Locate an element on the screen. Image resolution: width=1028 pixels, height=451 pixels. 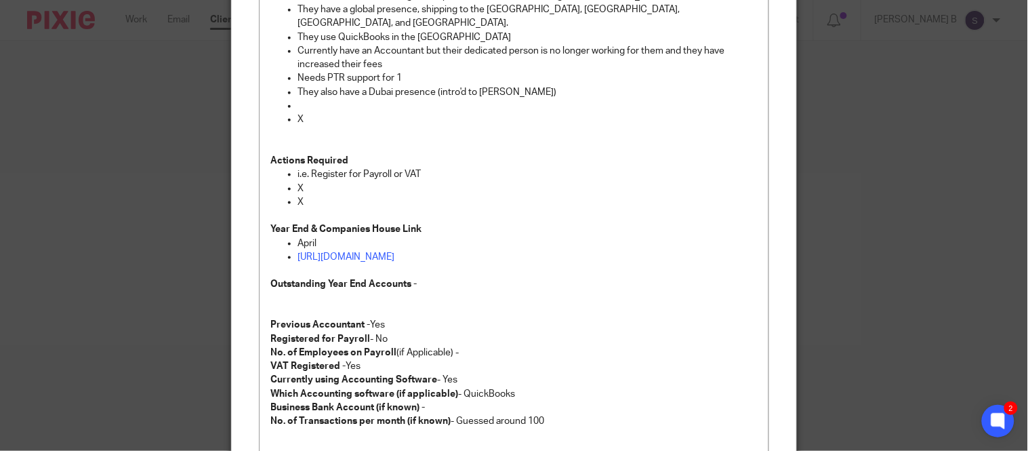
p: (if Applicable) - is located at coordinates (514, 353).